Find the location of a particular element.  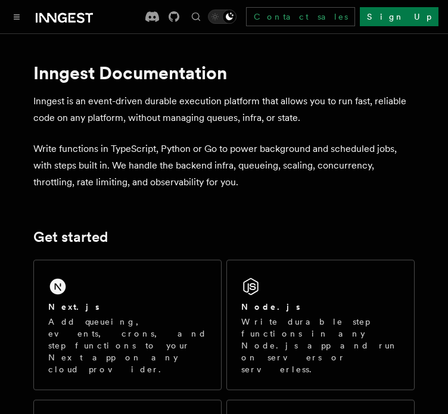

p: Inngest is an event-driven durable execution platform that allows you to run fast, reliable code ... is located at coordinates (224, 110).